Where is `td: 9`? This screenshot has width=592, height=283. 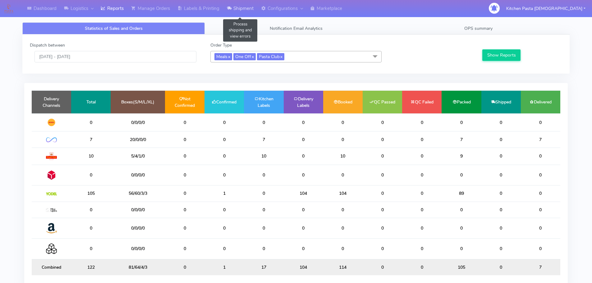
td: 9 is located at coordinates (461, 156).